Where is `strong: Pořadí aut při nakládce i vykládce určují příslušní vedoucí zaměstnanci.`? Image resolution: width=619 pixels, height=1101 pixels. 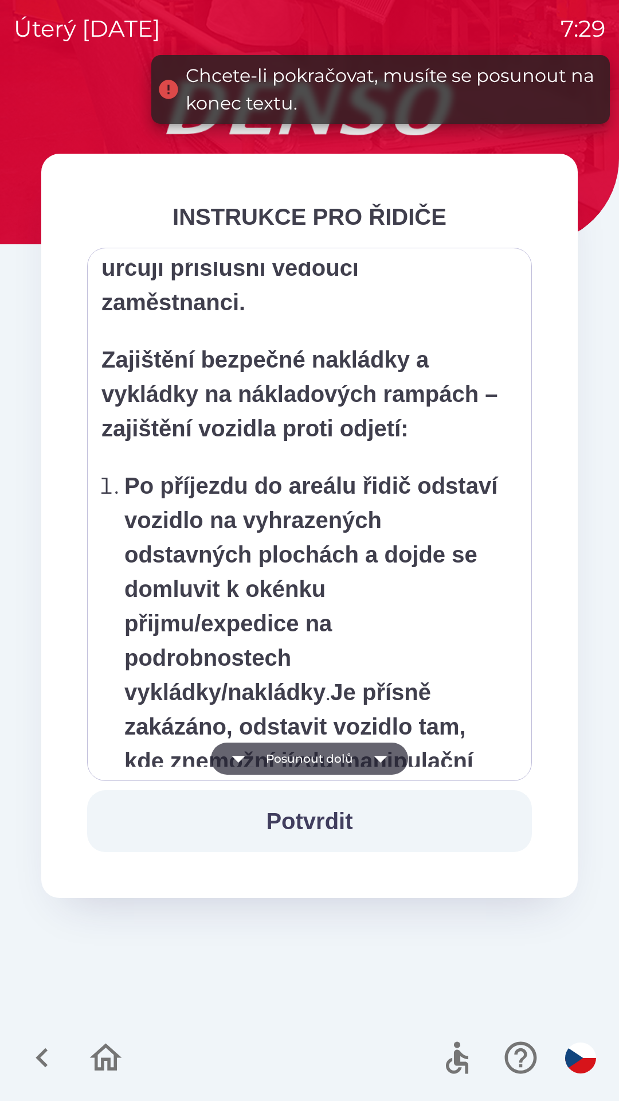
strong: Pořadí aut při nakládce i vykládce určují příslušní vedoucí zaměstnanci. is located at coordinates (286, 268).